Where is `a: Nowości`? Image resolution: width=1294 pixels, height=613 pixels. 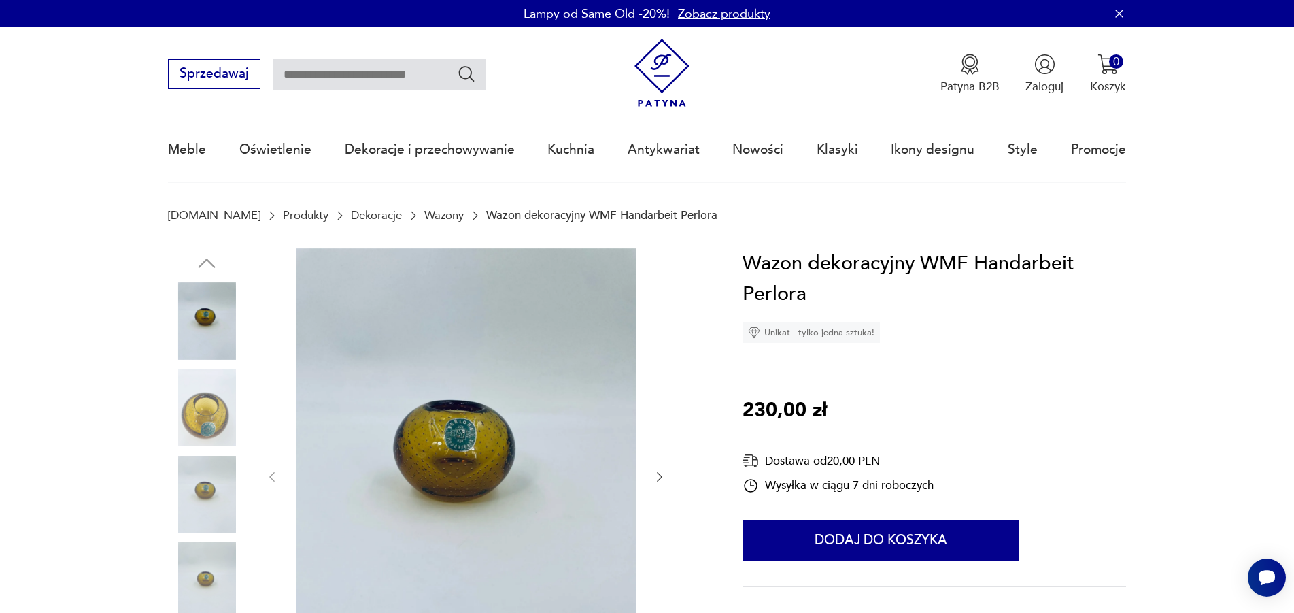 a: Nowości is located at coordinates (758, 150).